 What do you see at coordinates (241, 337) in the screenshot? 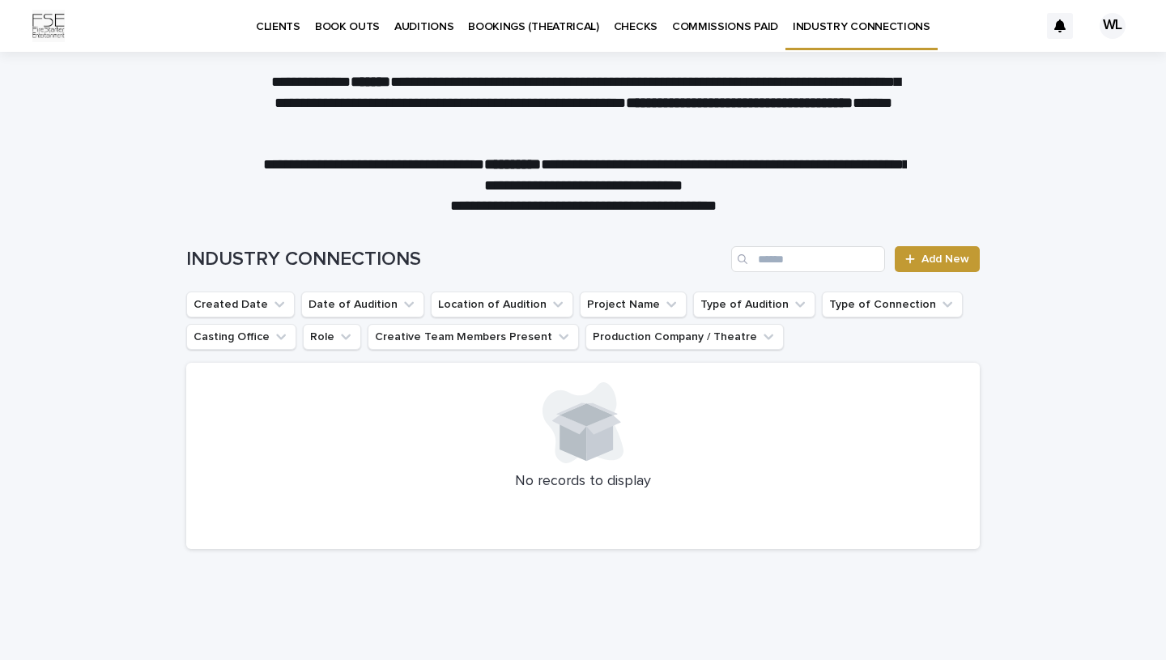
I see `button: Casting Office` at bounding box center [241, 337].